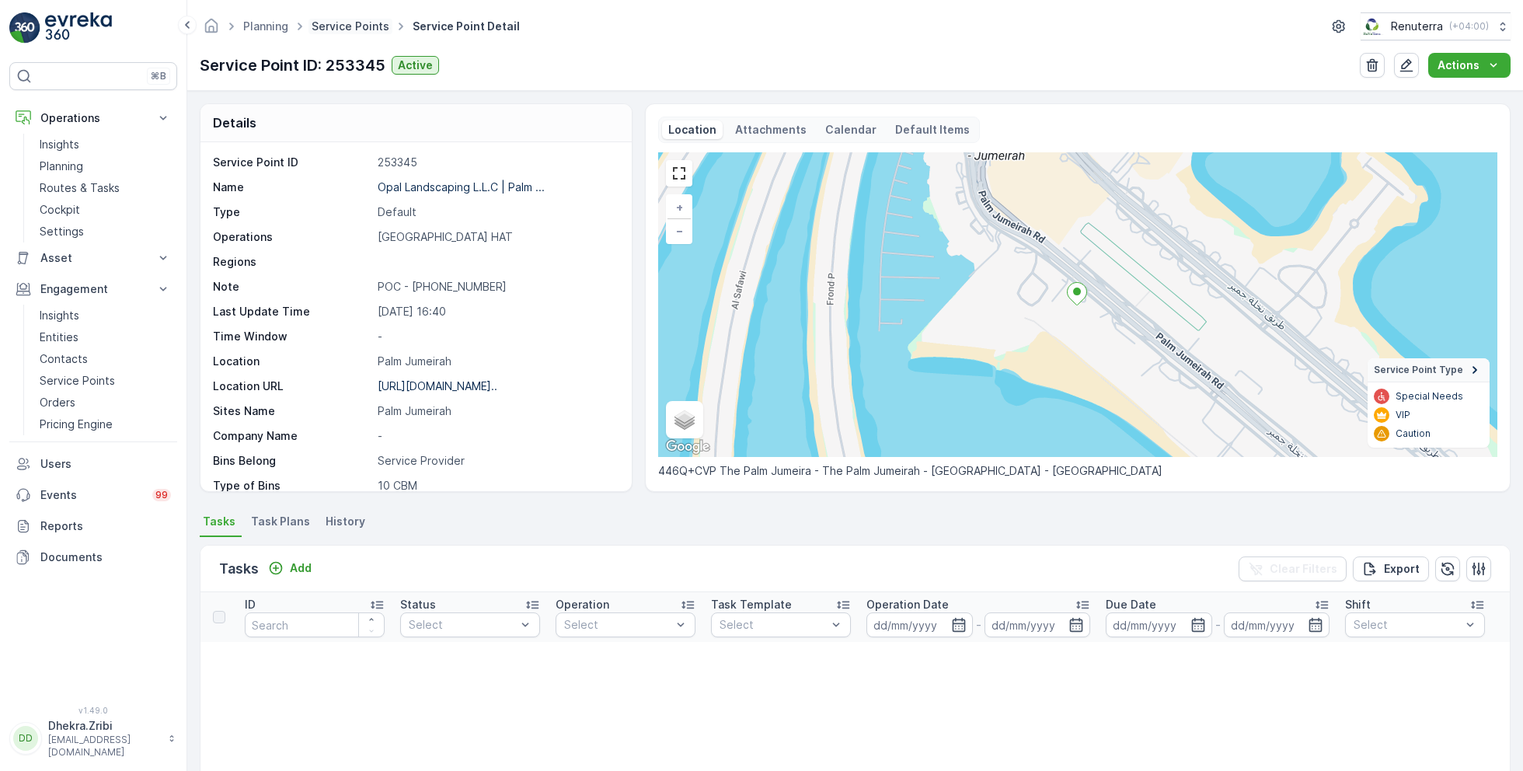  I want to click on a: Entities, so click(105, 337).